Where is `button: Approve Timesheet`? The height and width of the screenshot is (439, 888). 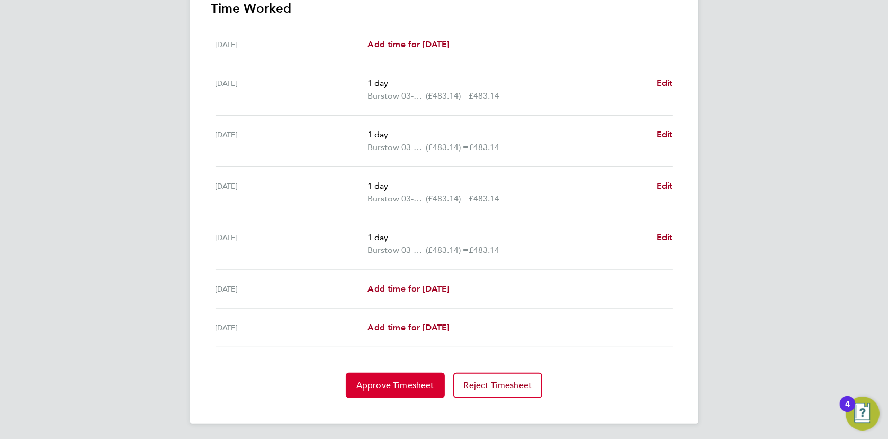 button: Approve Timesheet is located at coordinates (395, 385).